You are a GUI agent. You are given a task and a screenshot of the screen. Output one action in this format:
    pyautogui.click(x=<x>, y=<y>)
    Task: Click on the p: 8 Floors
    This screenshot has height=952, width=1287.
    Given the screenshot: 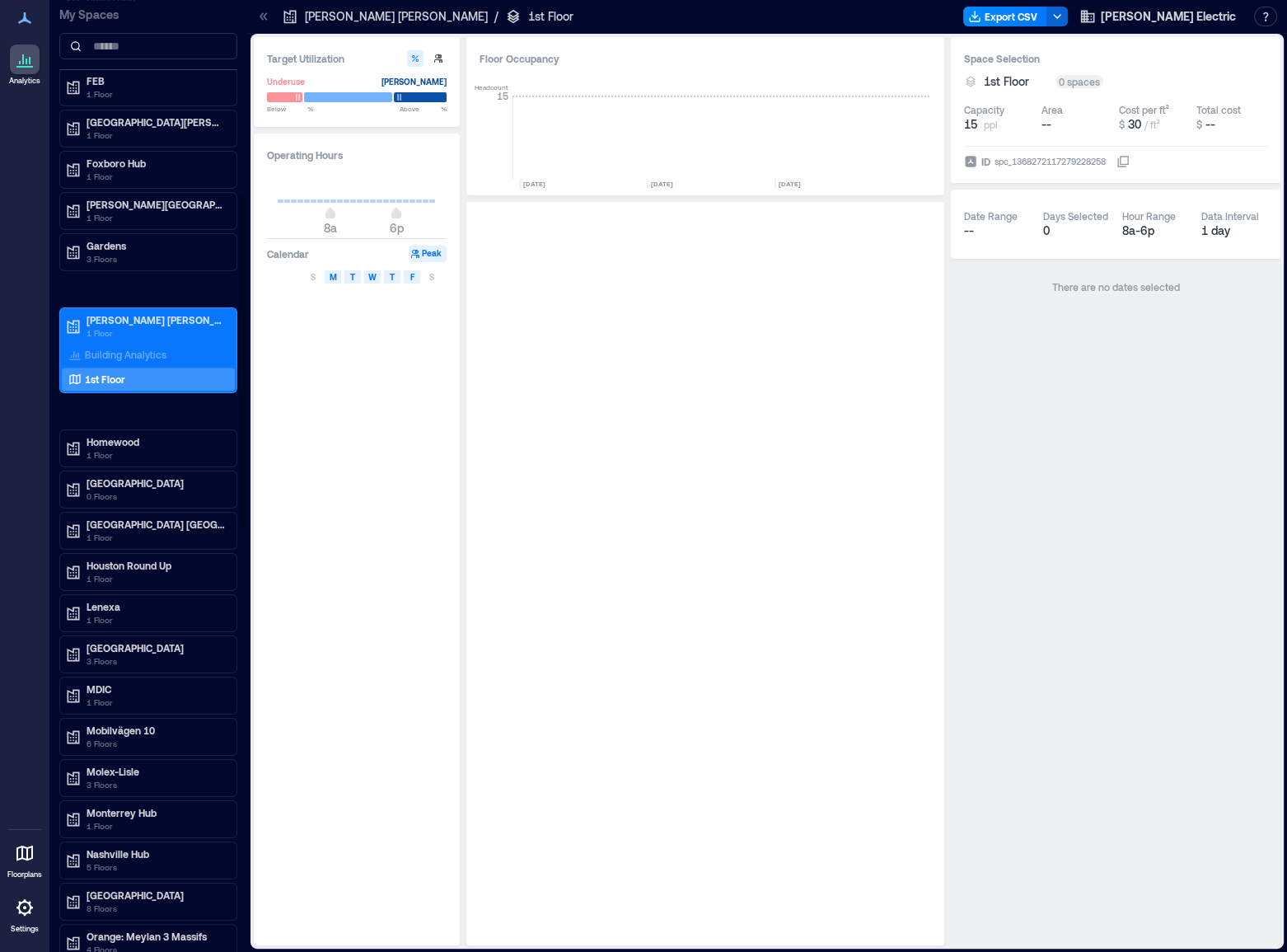 What is the action you would take?
    pyautogui.click(x=156, y=908)
    